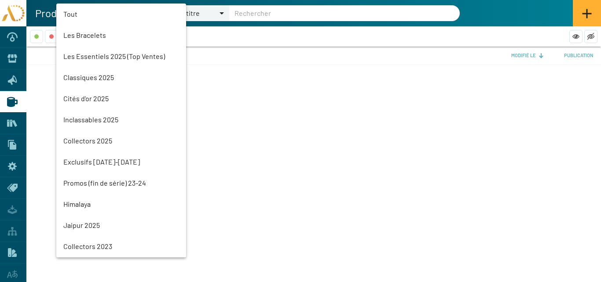 This screenshot has height=282, width=601. Describe the element at coordinates (121, 246) in the screenshot. I see `mat-option: Collectors 2023` at that location.